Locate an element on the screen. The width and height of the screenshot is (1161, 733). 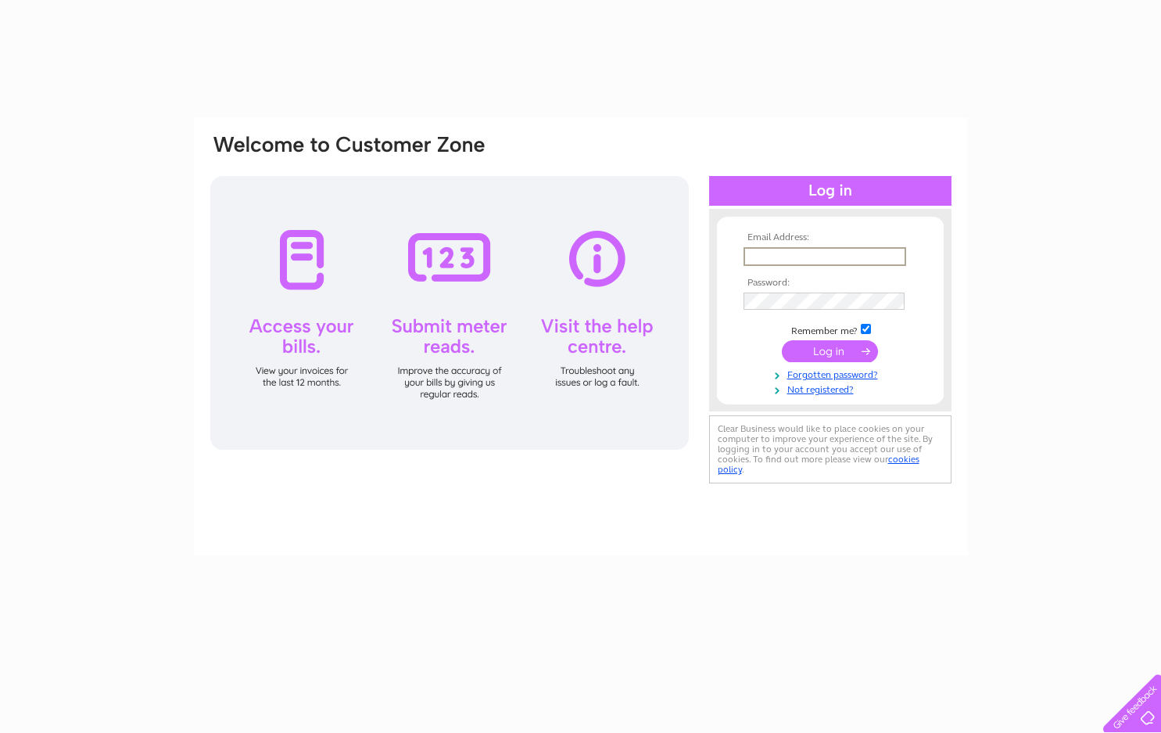
th: Password: is located at coordinates (831, 283).